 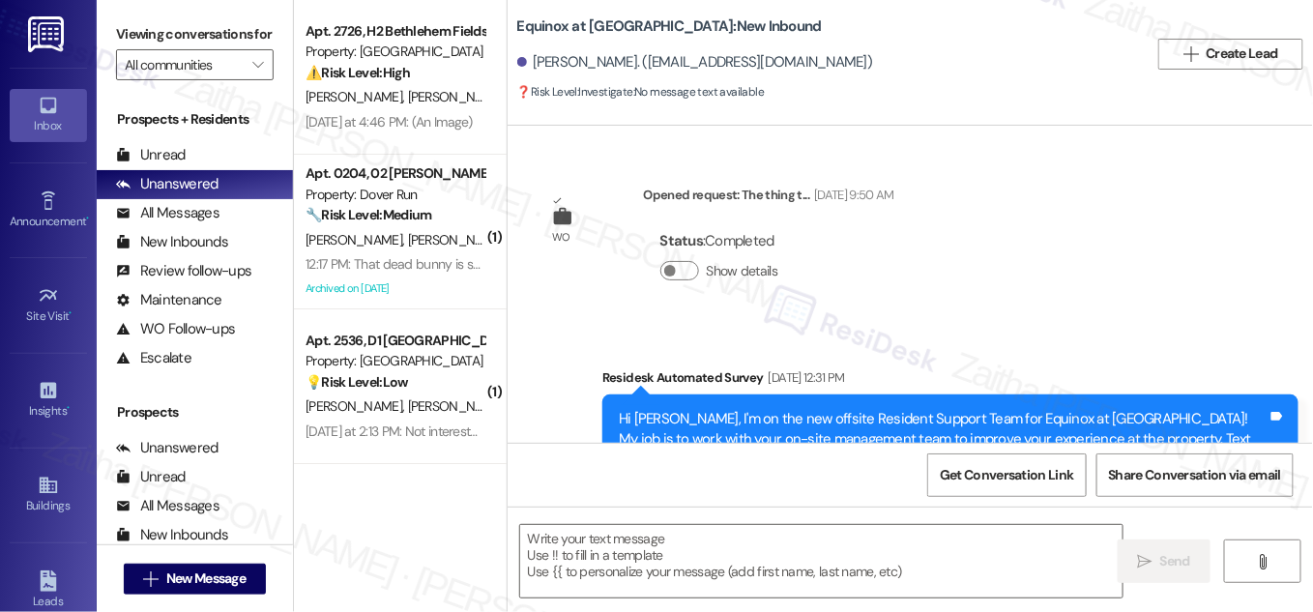 What do you see at coordinates (743, 271) in the screenshot?
I see `label: Show details` at bounding box center [743, 271].